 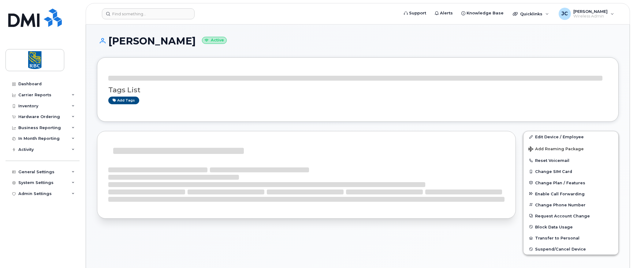 I want to click on button: Change SIM Card, so click(x=571, y=171).